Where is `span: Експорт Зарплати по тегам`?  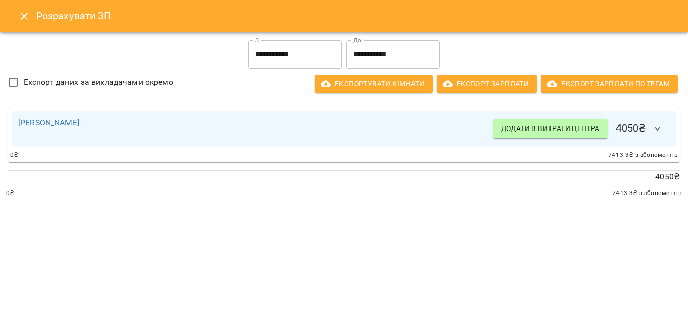
span: Експорт Зарплати по тегам is located at coordinates (609, 84).